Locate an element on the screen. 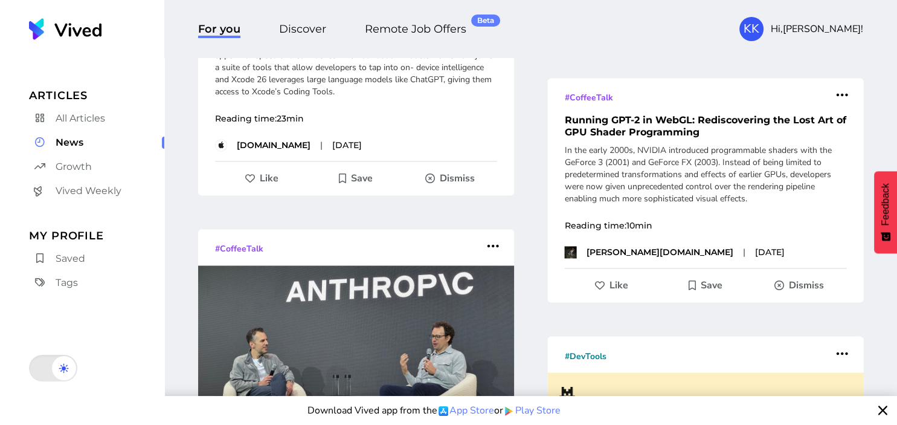 The height and width of the screenshot is (425, 897). a: #DevTools is located at coordinates (585, 355).